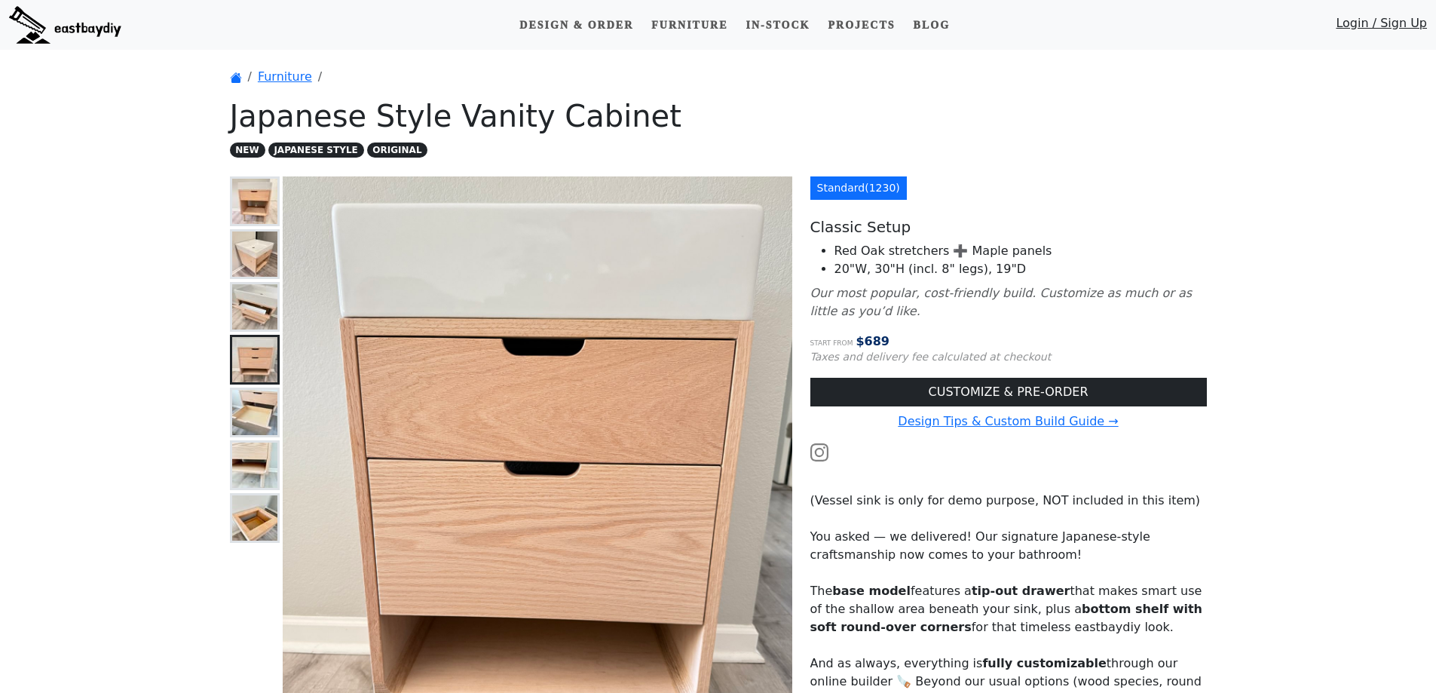 The image size is (1436, 693). I want to click on span: $ 689, so click(872, 341).